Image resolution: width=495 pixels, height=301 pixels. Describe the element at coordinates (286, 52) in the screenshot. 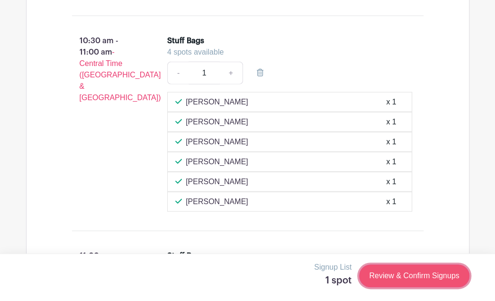

I see `div: 4 spots available` at that location.